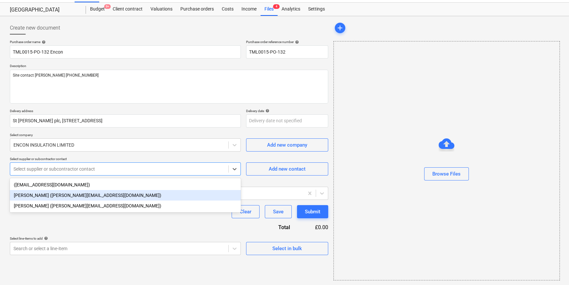  I want to click on div: Files, so click(269, 9).